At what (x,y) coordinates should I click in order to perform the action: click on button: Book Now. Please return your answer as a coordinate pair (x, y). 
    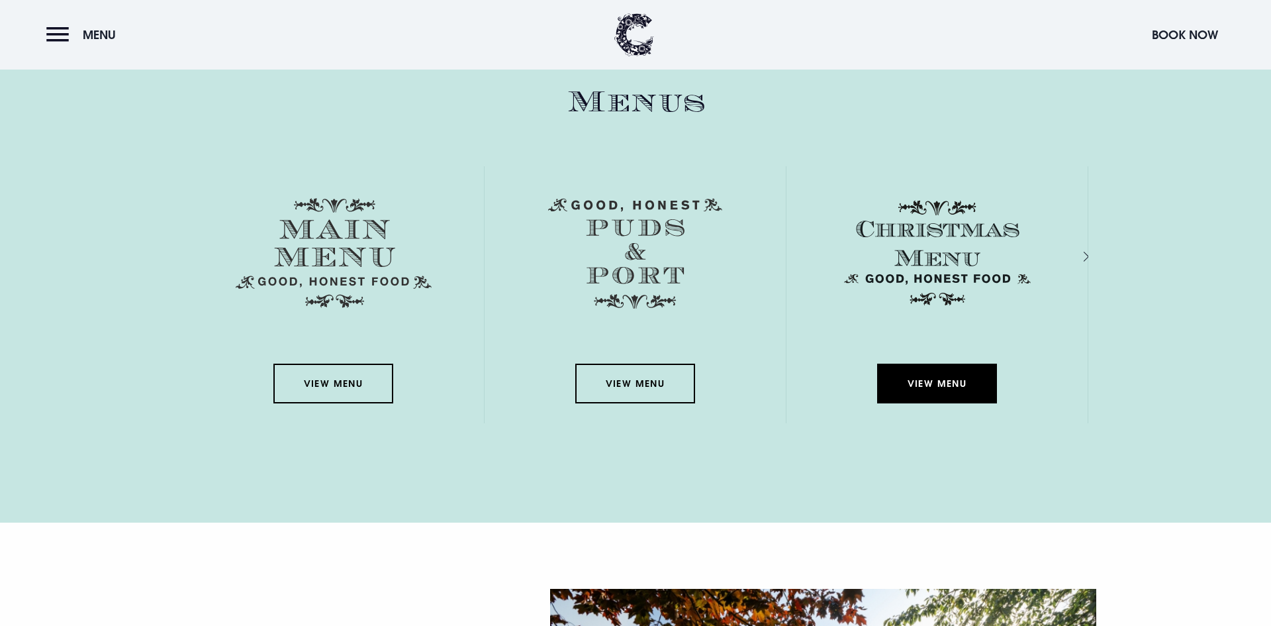
    Looking at the image, I should click on (1185, 34).